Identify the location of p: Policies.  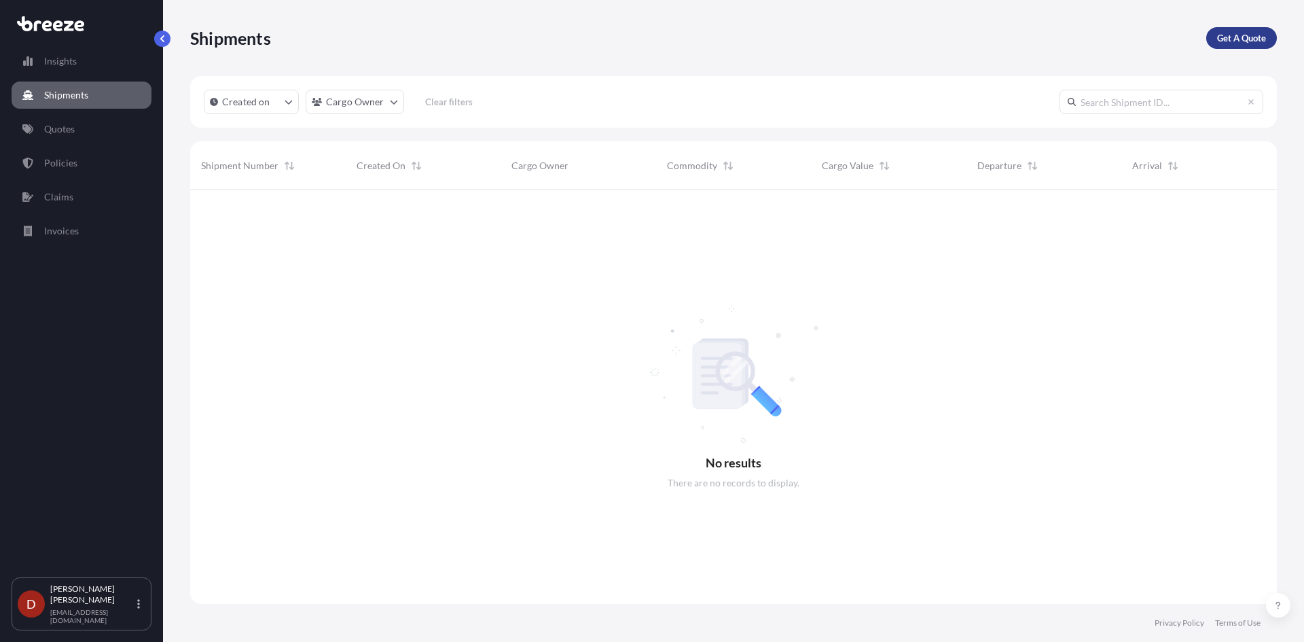
(60, 163).